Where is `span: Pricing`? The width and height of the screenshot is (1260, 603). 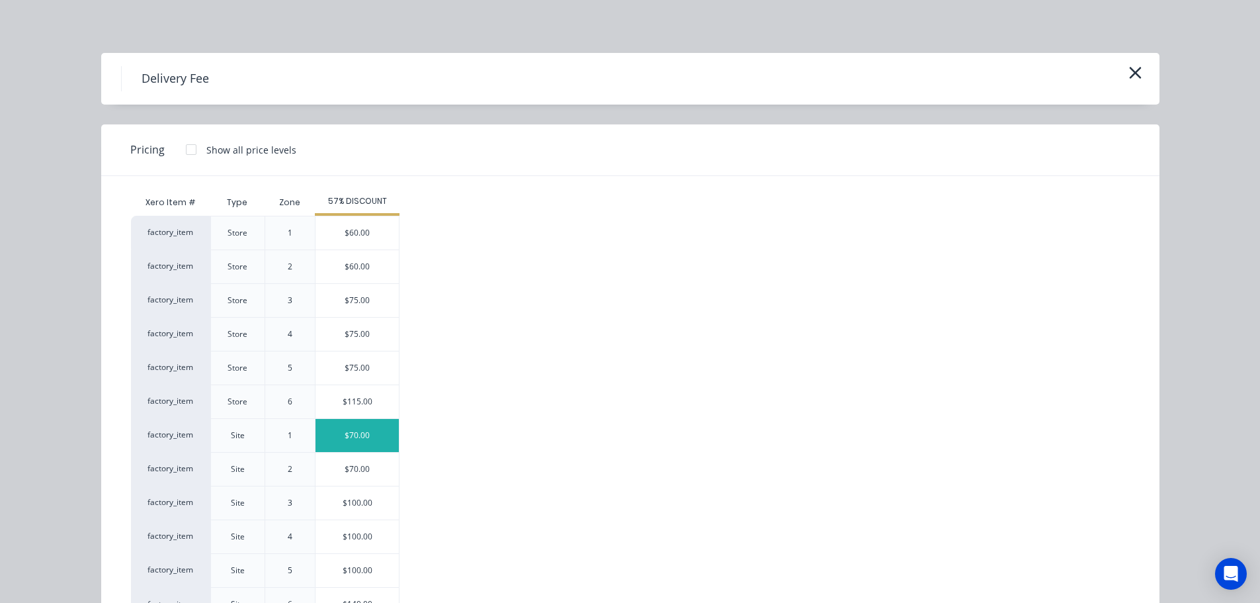
span: Pricing is located at coordinates (148, 150).